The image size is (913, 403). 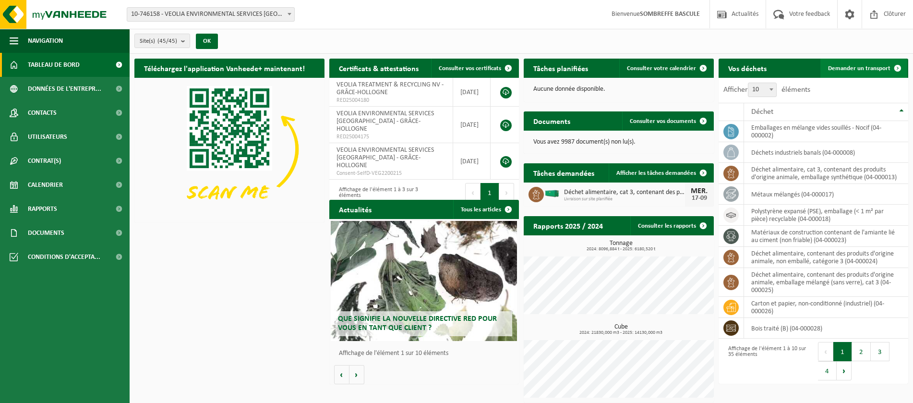 I want to click on span: Consulter vos documents, so click(x=663, y=121).